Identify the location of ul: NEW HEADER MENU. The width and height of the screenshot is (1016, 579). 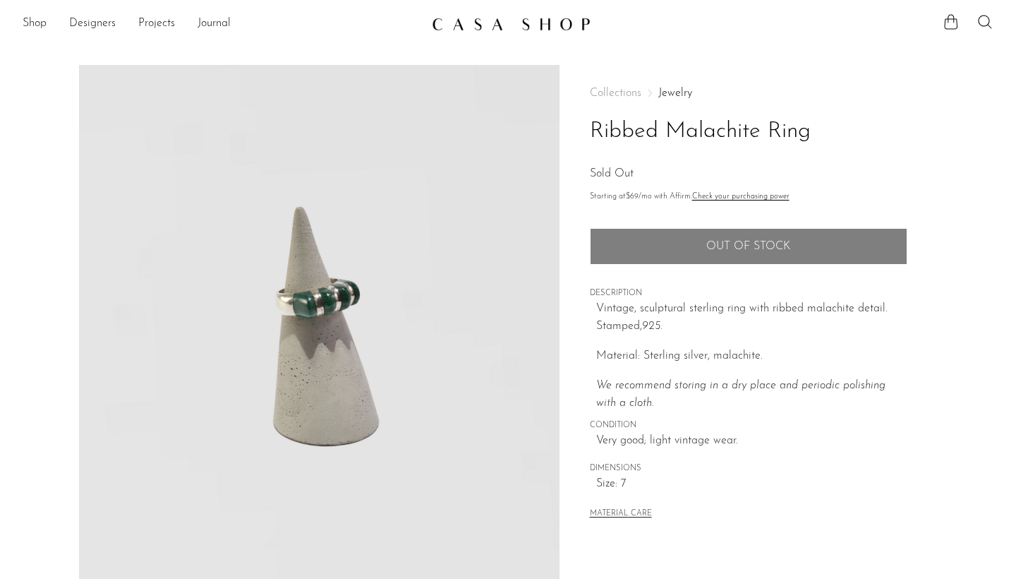
(222, 24).